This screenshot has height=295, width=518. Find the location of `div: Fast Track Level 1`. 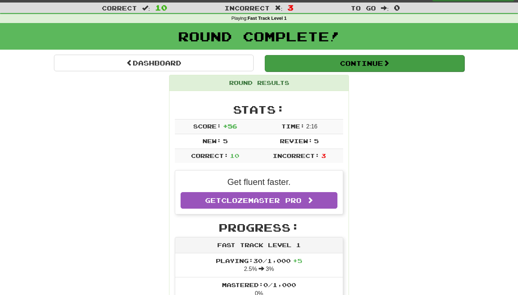

div: Fast Track Level 1 is located at coordinates (259, 246).